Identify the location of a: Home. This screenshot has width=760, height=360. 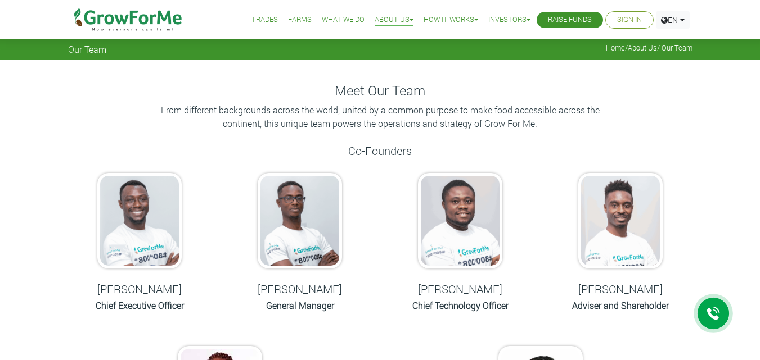
(615, 48).